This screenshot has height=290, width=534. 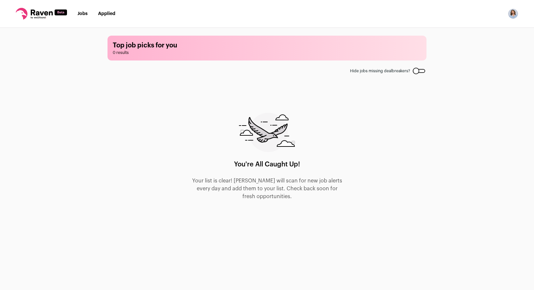 What do you see at coordinates (513, 14) in the screenshot?
I see `img: 6882900-medium_jpg` at bounding box center [513, 14].